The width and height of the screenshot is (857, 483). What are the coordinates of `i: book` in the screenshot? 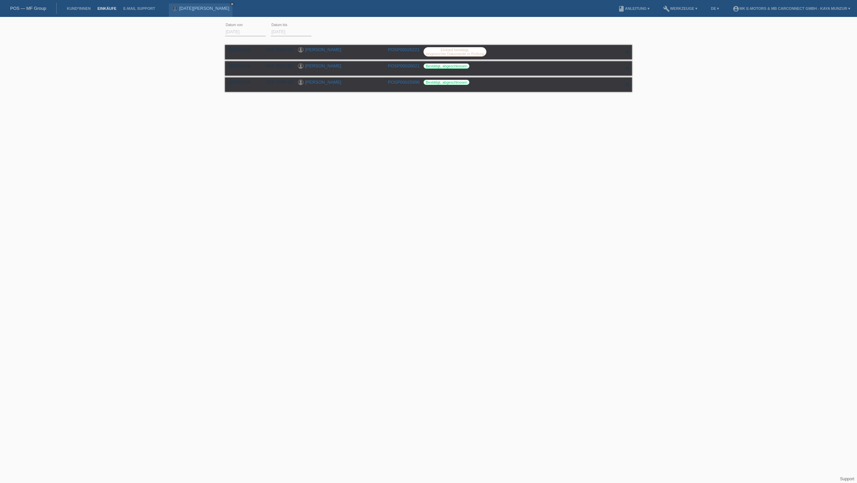 It's located at (621, 9).